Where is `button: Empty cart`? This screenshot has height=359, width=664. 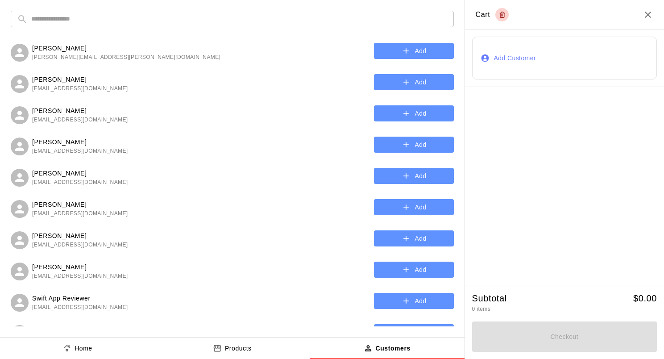 button: Empty cart is located at coordinates (502, 15).